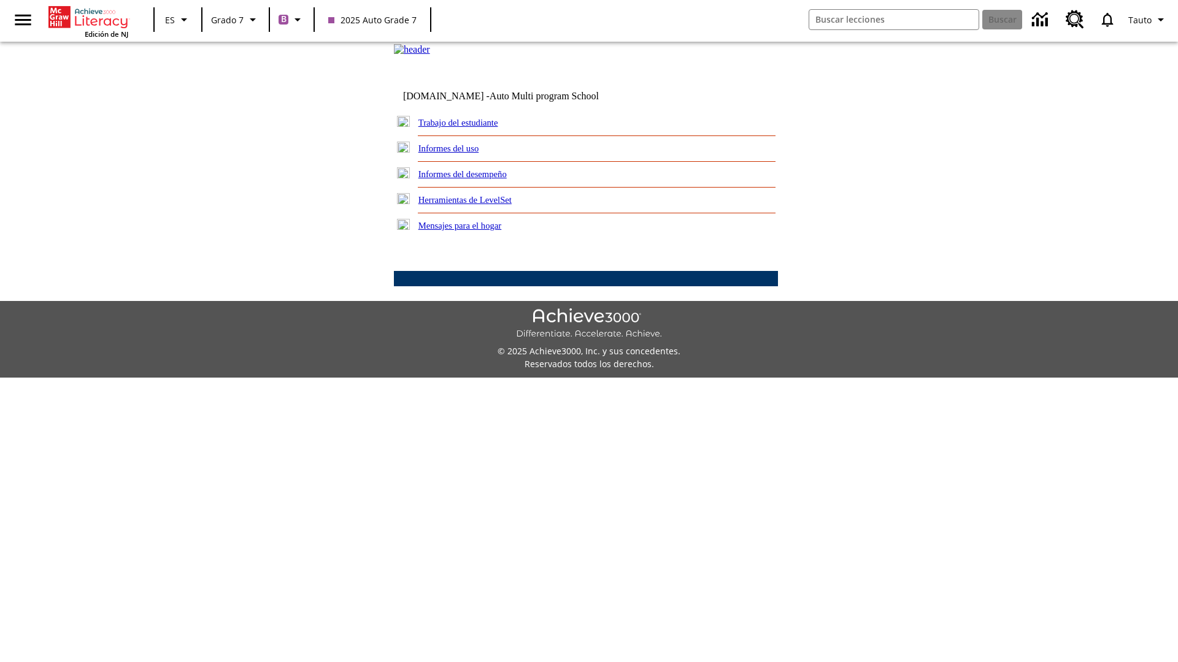 The height and width of the screenshot is (662, 1178). I want to click on span: B, so click(283, 19).